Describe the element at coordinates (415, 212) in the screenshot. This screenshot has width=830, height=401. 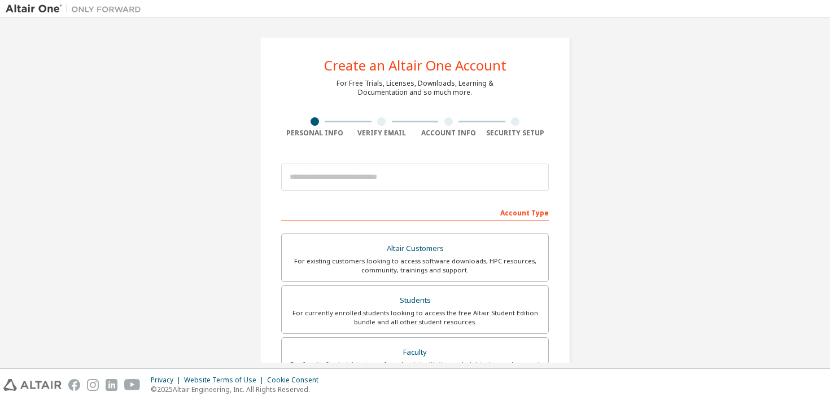
I see `div: Account Type` at that location.